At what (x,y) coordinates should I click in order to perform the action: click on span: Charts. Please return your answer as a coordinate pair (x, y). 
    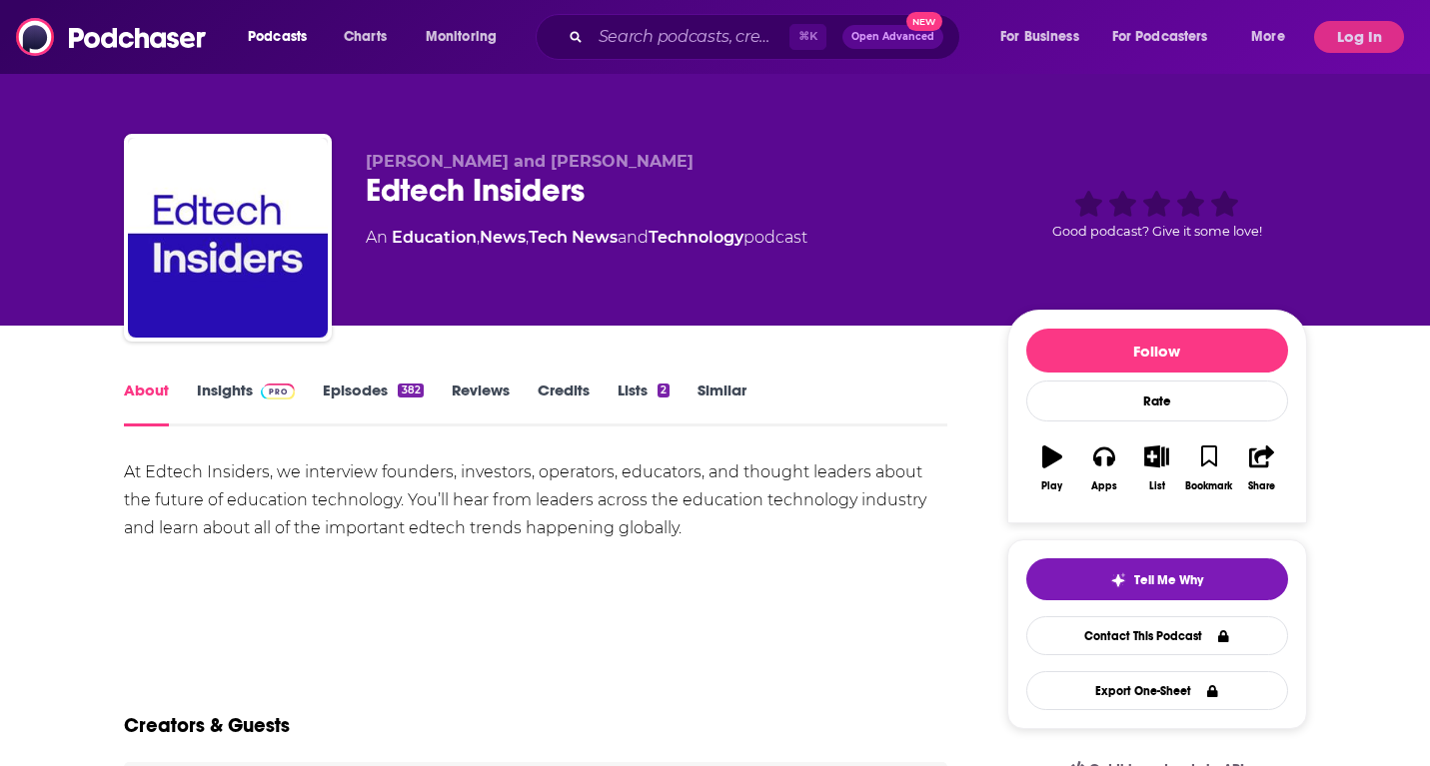
    Looking at the image, I should click on (365, 37).